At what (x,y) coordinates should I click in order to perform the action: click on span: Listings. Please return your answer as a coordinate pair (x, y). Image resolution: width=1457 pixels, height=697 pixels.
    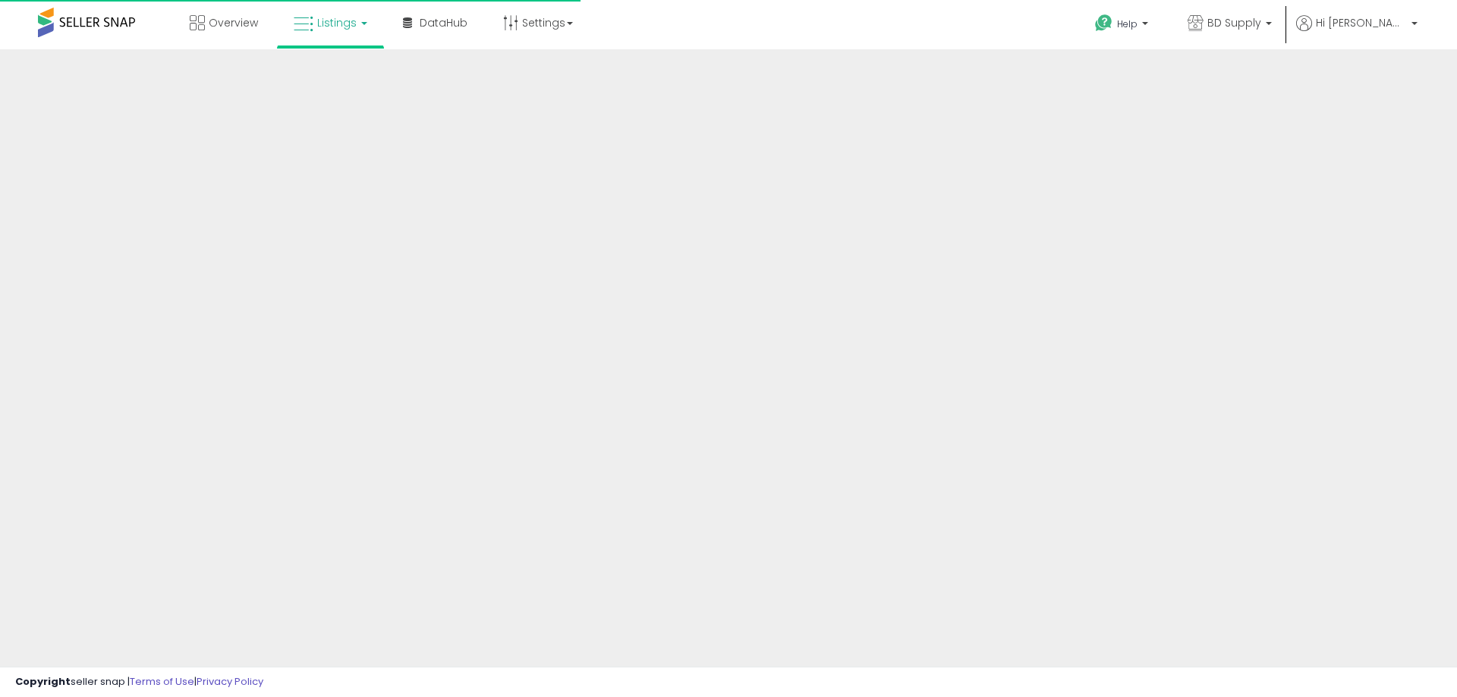
    Looking at the image, I should click on (337, 23).